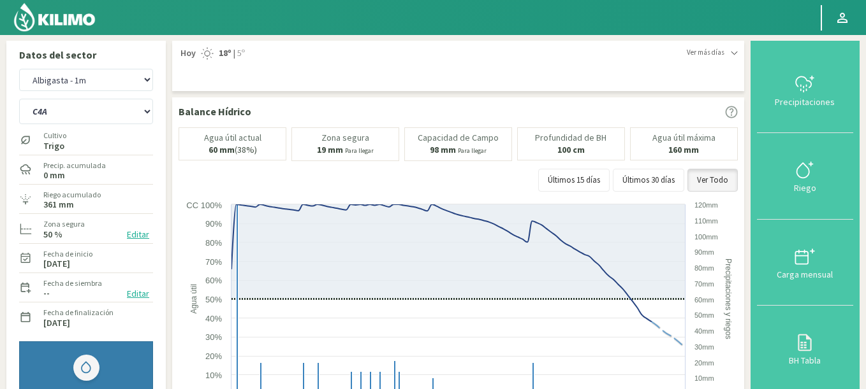  Describe the element at coordinates (704, 363) in the screenshot. I see `text: 20mm` at that location.